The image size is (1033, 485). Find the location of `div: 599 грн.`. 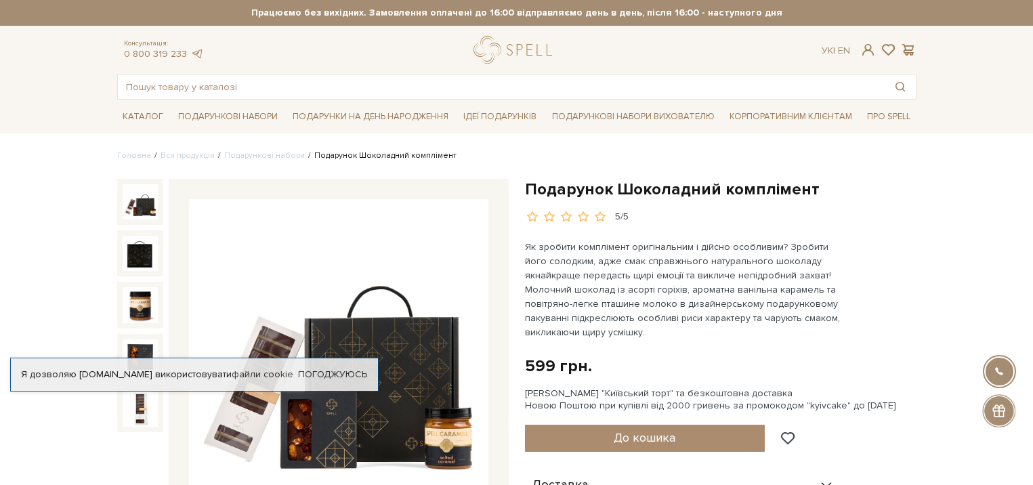

div: 599 грн. is located at coordinates (558, 366).